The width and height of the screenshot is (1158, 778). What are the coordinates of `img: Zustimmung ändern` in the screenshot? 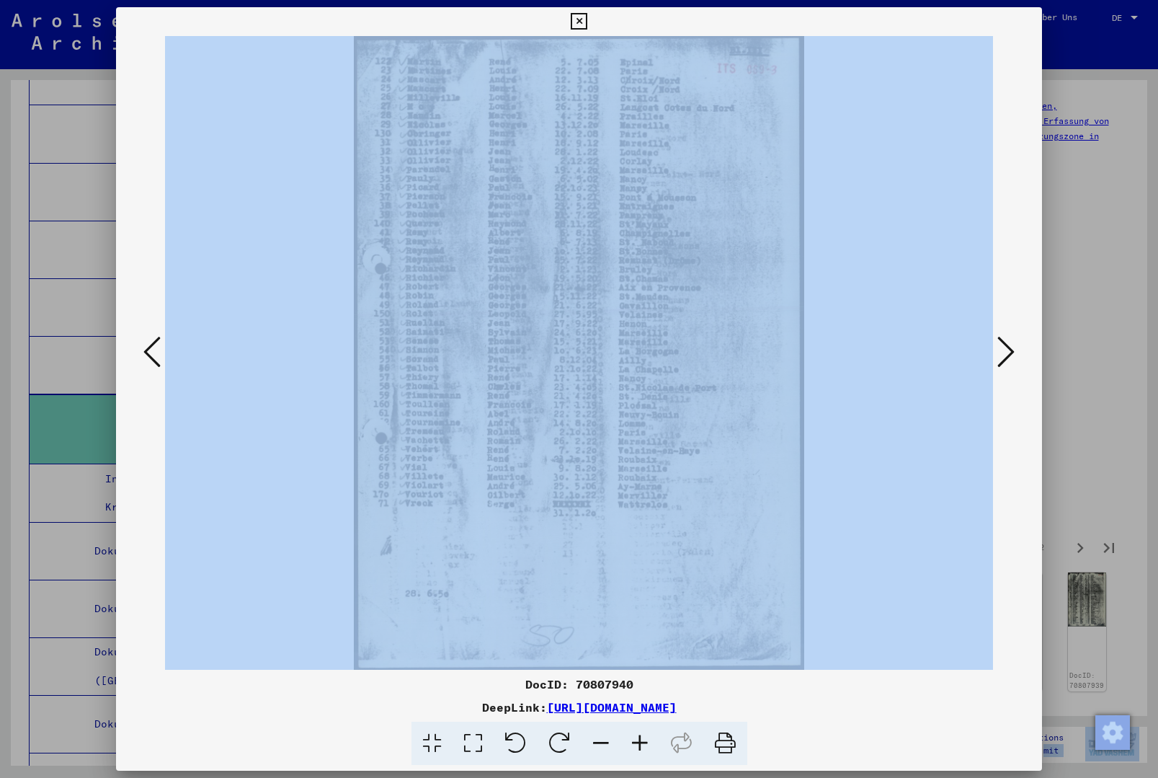 It's located at (1113, 732).